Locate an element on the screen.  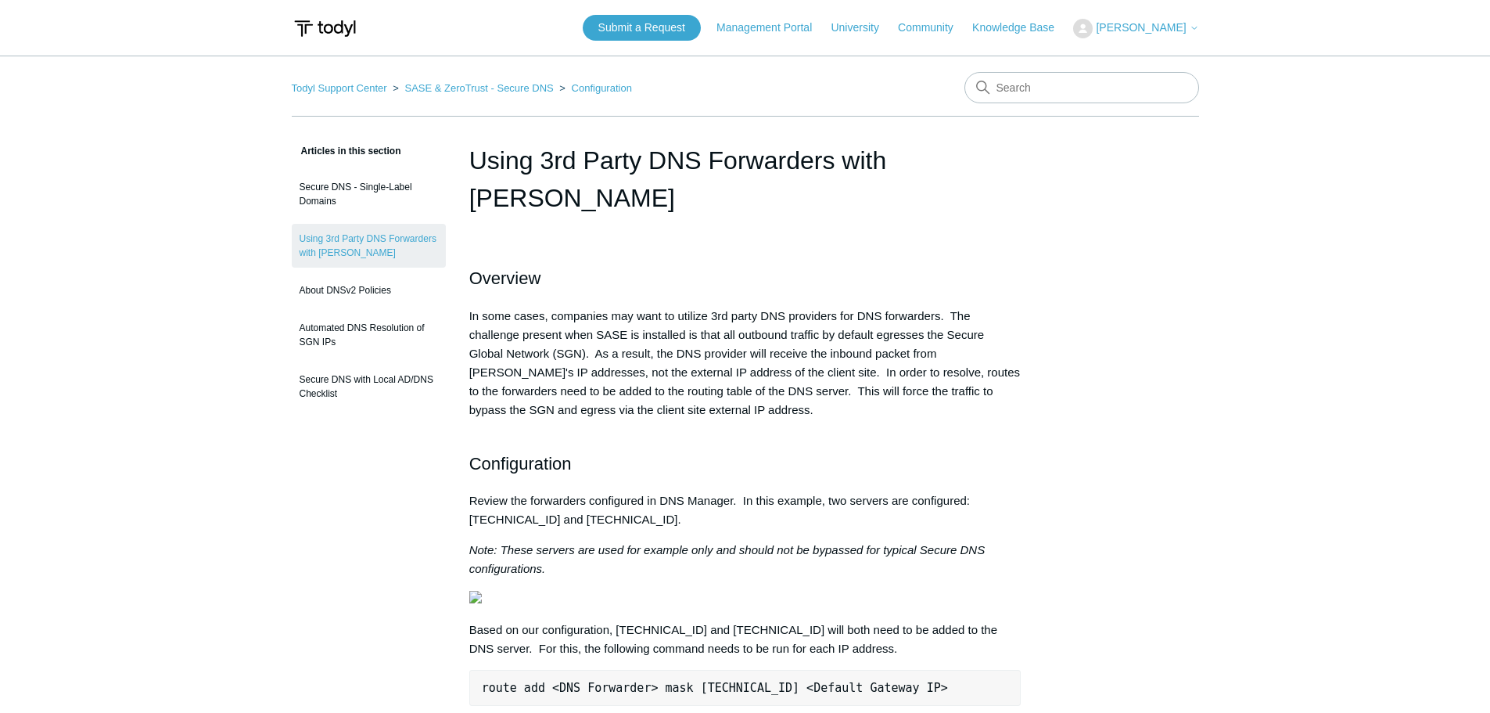
em: Note: These servers are used for example only and should not be bypassed for typical Secure DNS c... is located at coordinates (727, 558).